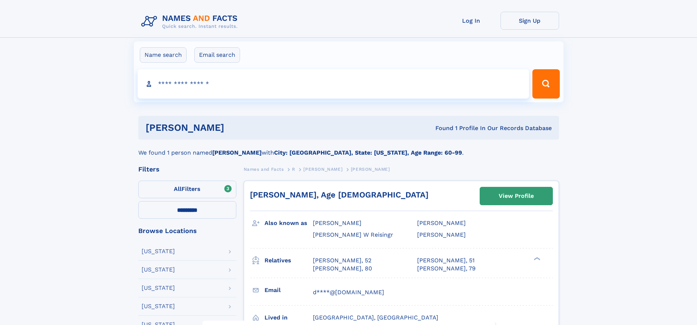 Image resolution: width=697 pixels, height=325 pixels. What do you see at coordinates (516, 196) in the screenshot?
I see `a: View Profile` at bounding box center [516, 196].